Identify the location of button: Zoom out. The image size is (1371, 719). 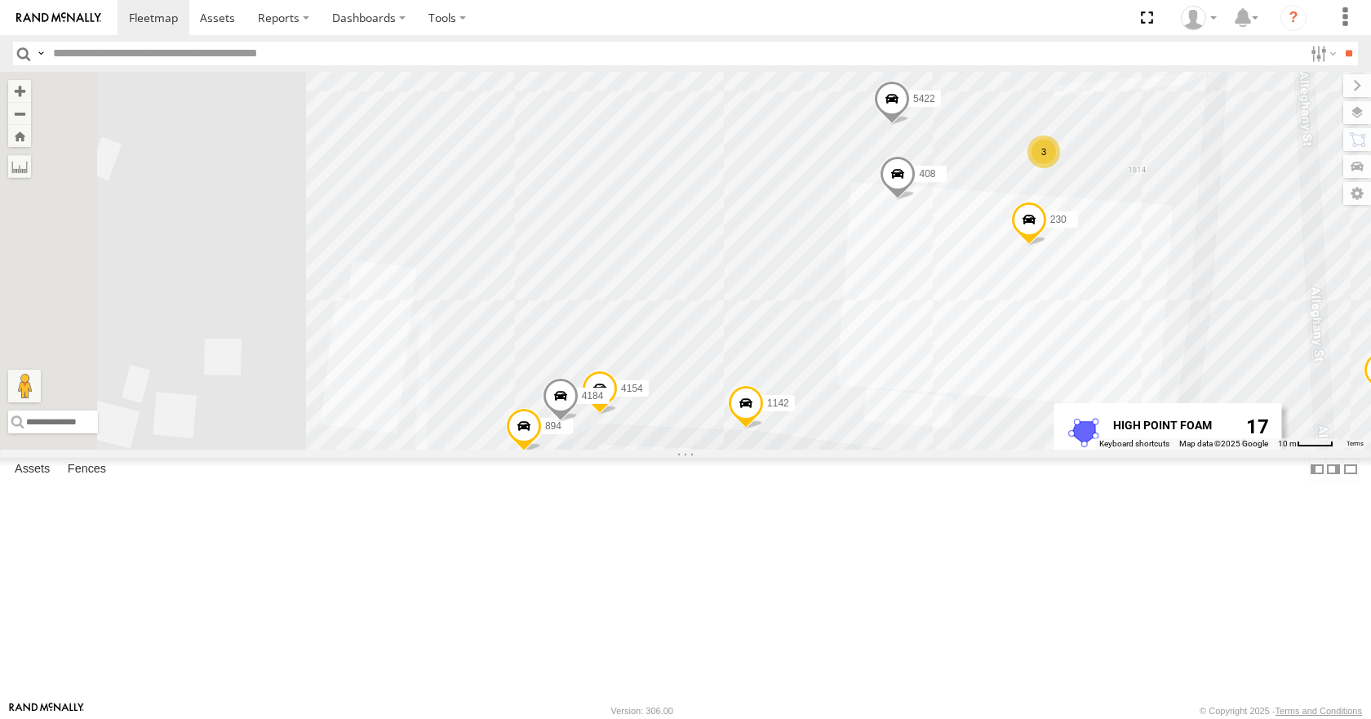
(20, 113).